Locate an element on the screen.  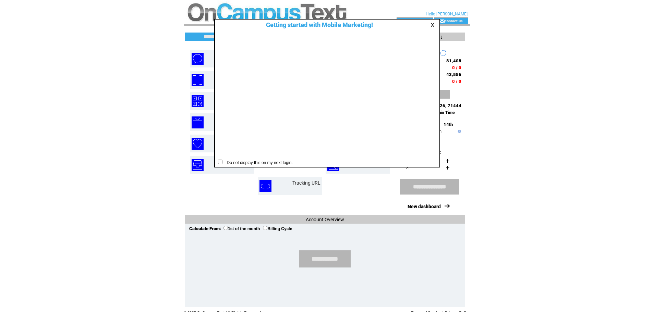
input: 1st of the month is located at coordinates (225, 228).